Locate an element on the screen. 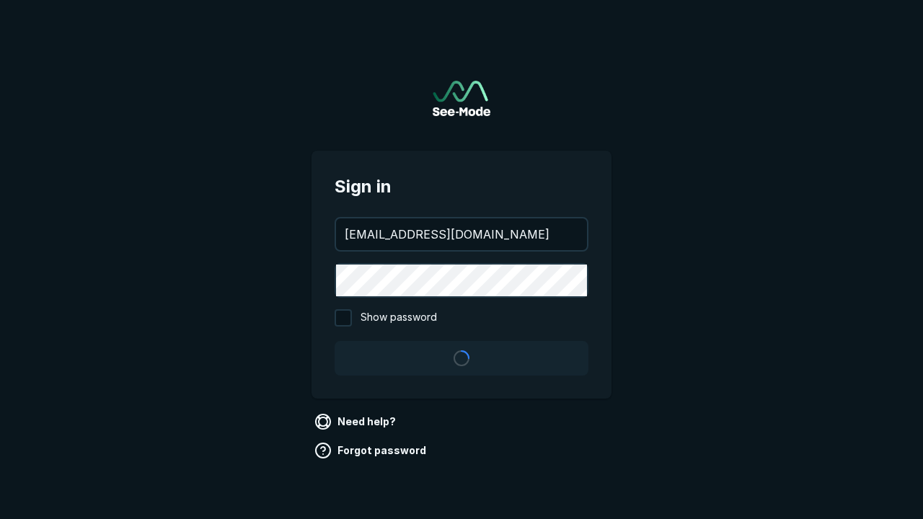 Image resolution: width=923 pixels, height=519 pixels. input: your@email.com is located at coordinates (462, 234).